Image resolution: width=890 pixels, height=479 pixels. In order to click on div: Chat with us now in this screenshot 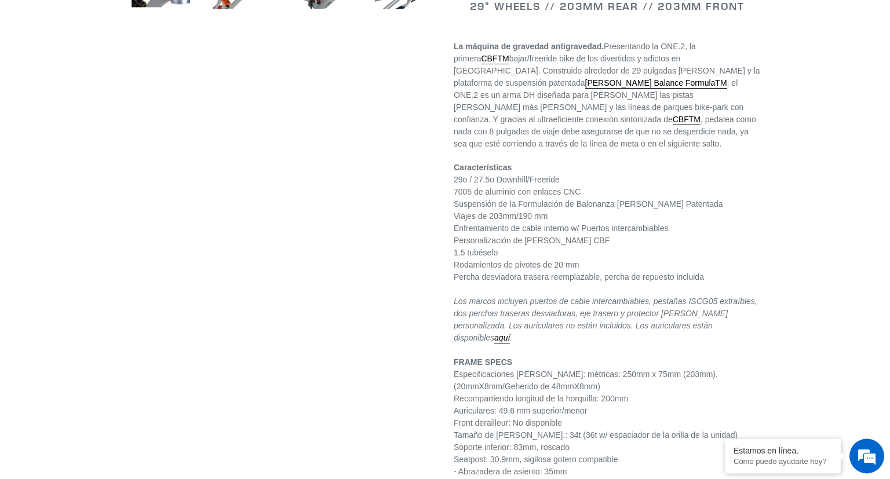, I will do `click(145, 72)`.